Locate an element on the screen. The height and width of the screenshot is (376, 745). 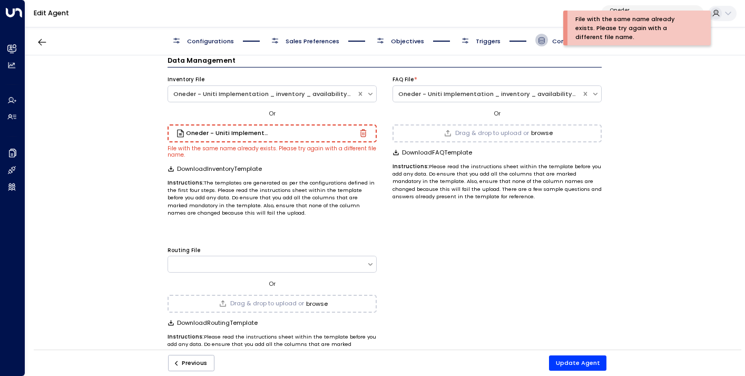
button: DownloadInventoryTemplate is located at coordinates (215, 169).